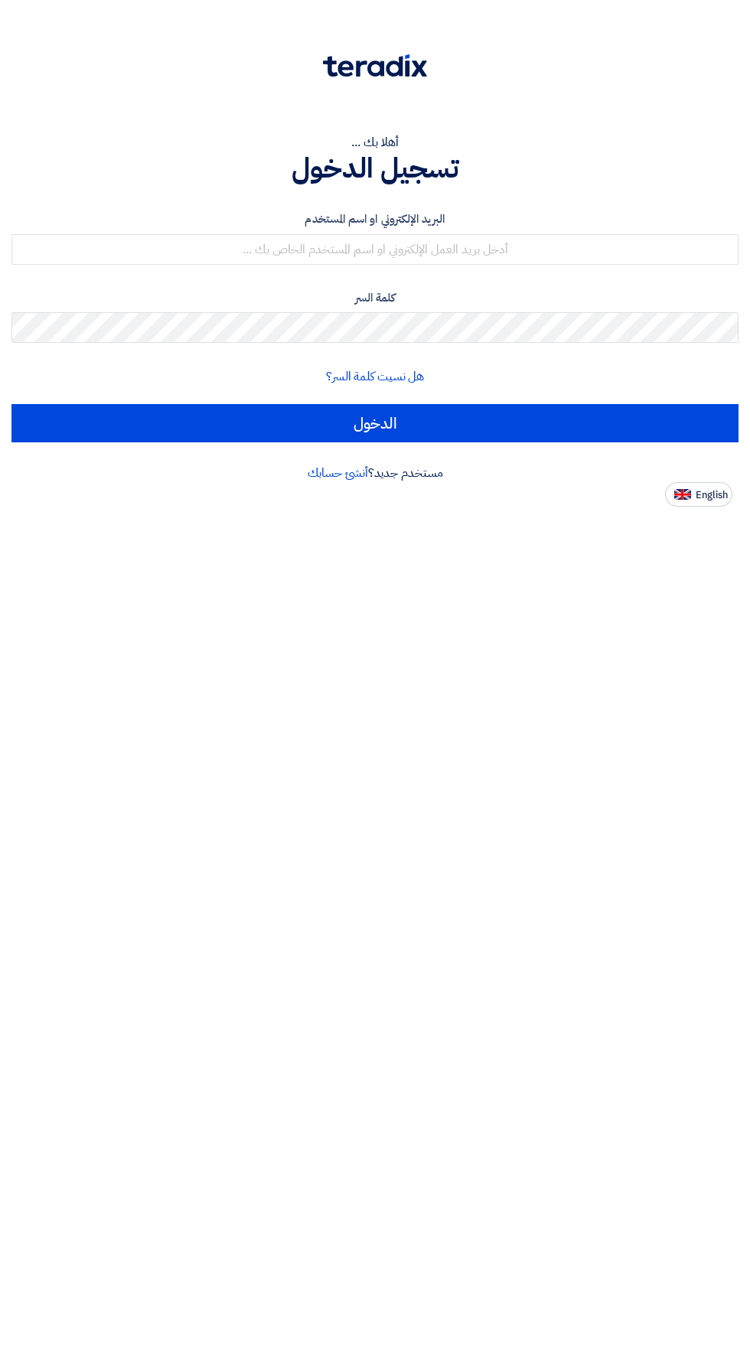 The width and height of the screenshot is (750, 1350). I want to click on label: البريد الإلكتروني او اسم المستخدم, so click(375, 219).